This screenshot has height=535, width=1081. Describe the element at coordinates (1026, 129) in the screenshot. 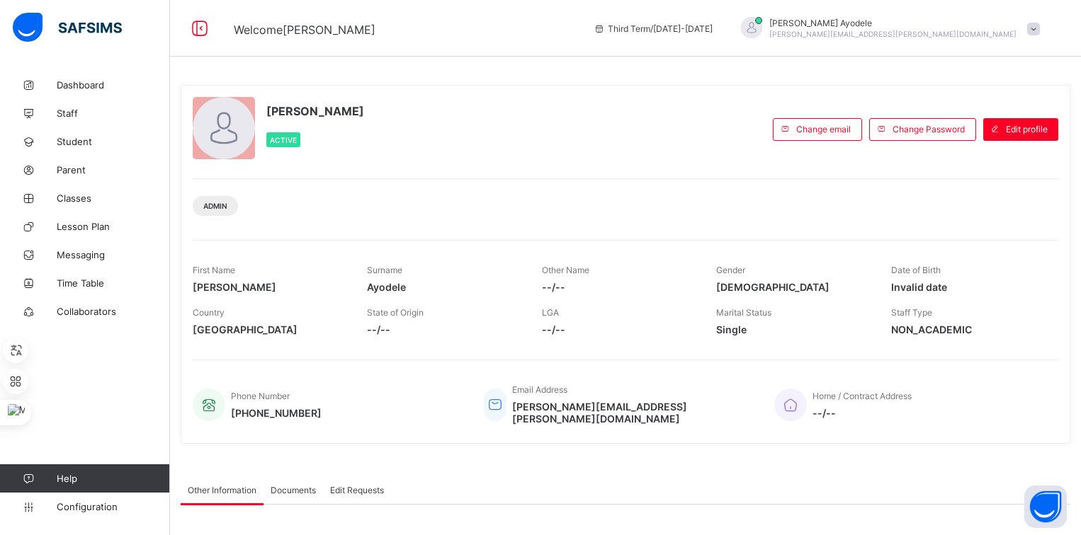

I see `span: Edit profile` at that location.